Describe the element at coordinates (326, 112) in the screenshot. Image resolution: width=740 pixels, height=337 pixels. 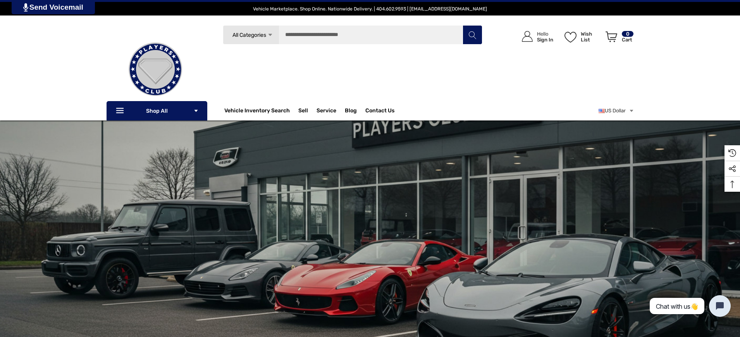
I see `a: Service` at that location.